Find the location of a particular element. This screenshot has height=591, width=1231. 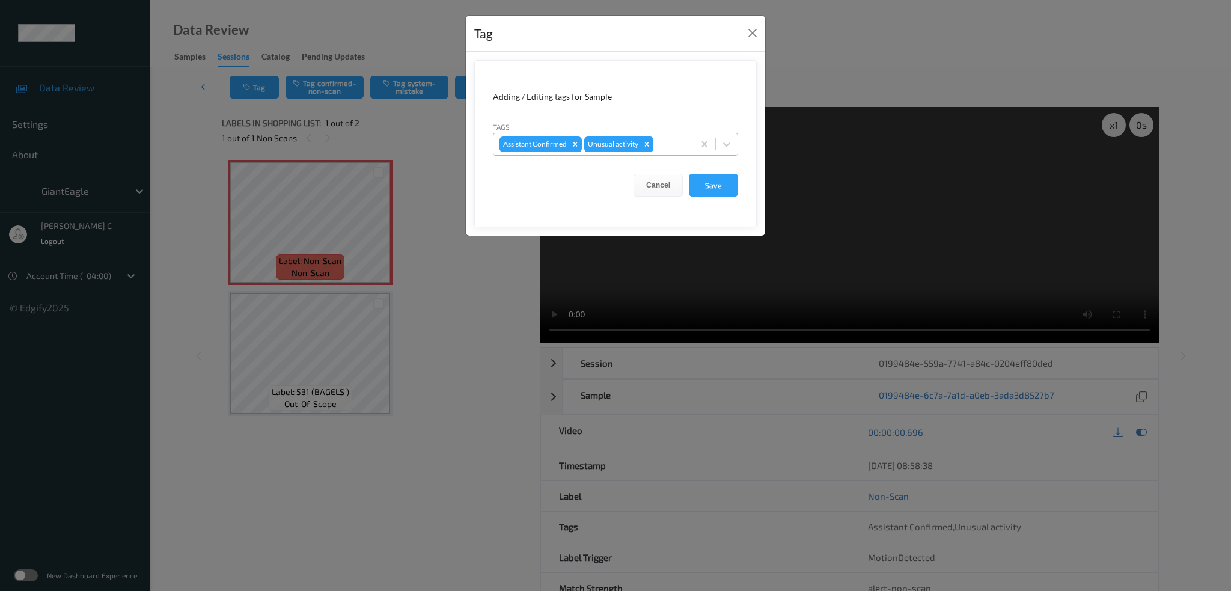

div: Remove Assistant Confirmed is located at coordinates (575, 144).